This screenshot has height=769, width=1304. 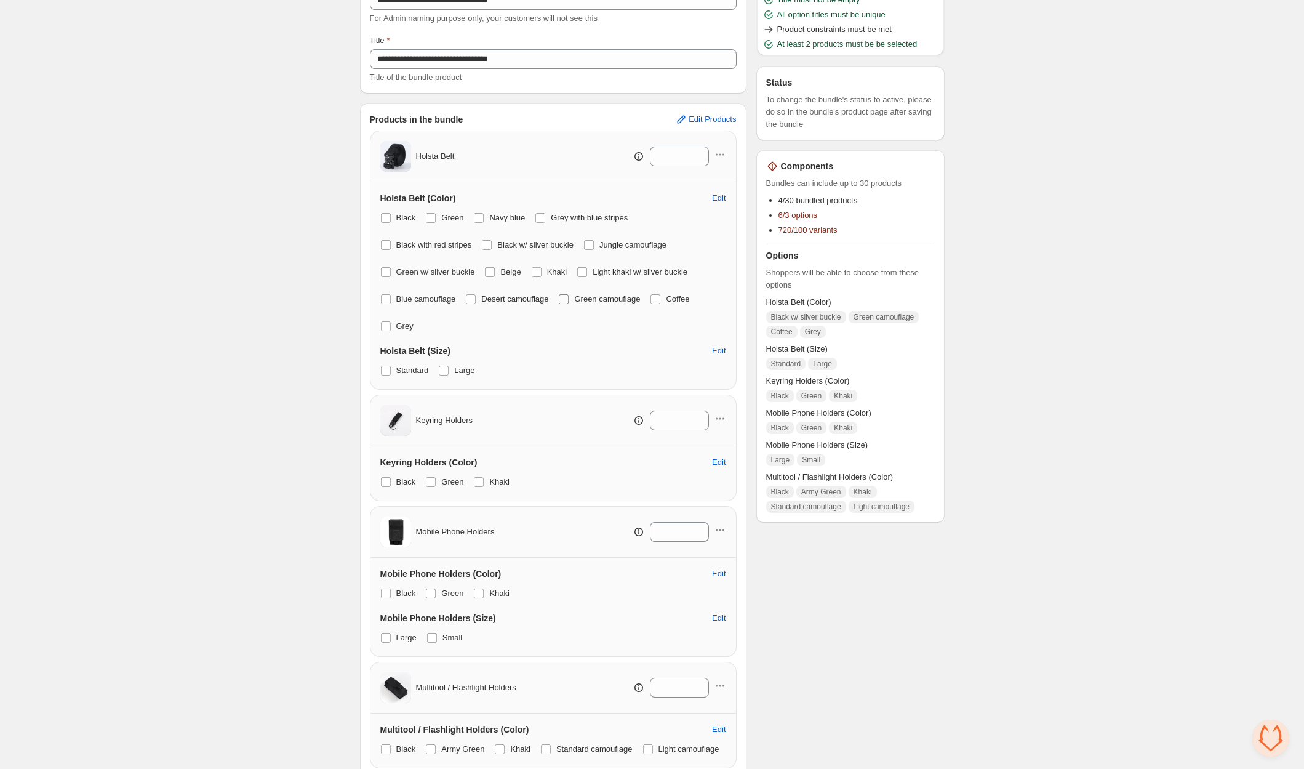 What do you see at coordinates (455, 532) in the screenshot?
I see `span: Mobile Phone Holders` at bounding box center [455, 532].